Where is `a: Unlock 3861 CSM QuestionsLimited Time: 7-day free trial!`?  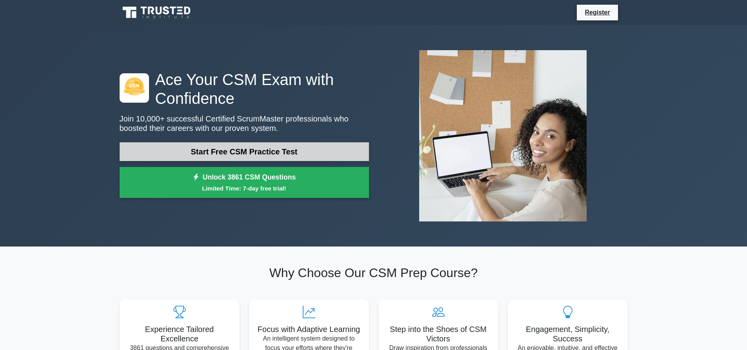 a: Unlock 3861 CSM QuestionsLimited Time: 7-day free trial! is located at coordinates (244, 183).